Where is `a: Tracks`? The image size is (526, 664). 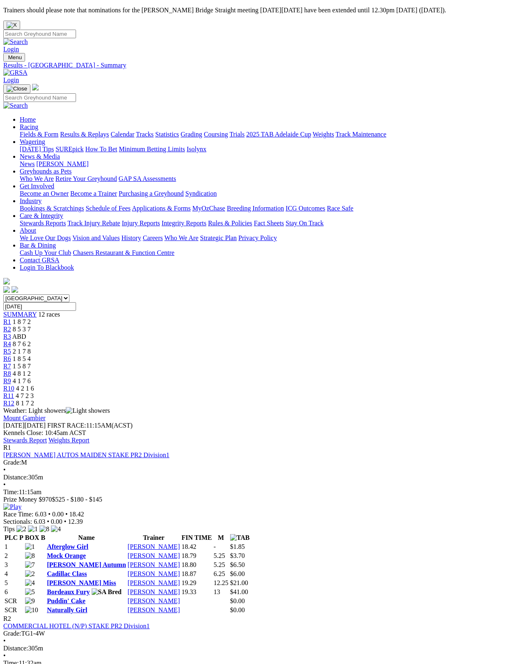 a: Tracks is located at coordinates (145, 134).